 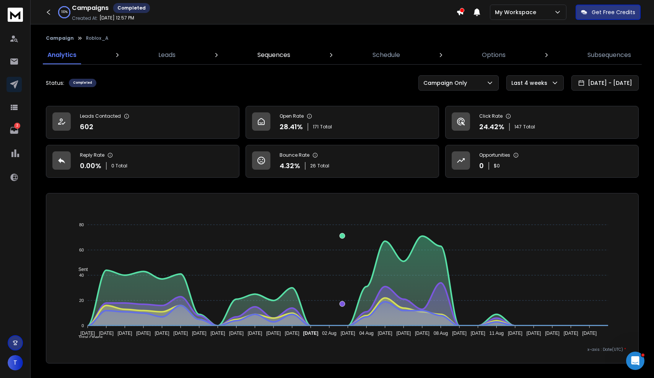 I want to click on p: Last 4 weeks, so click(x=530, y=83).